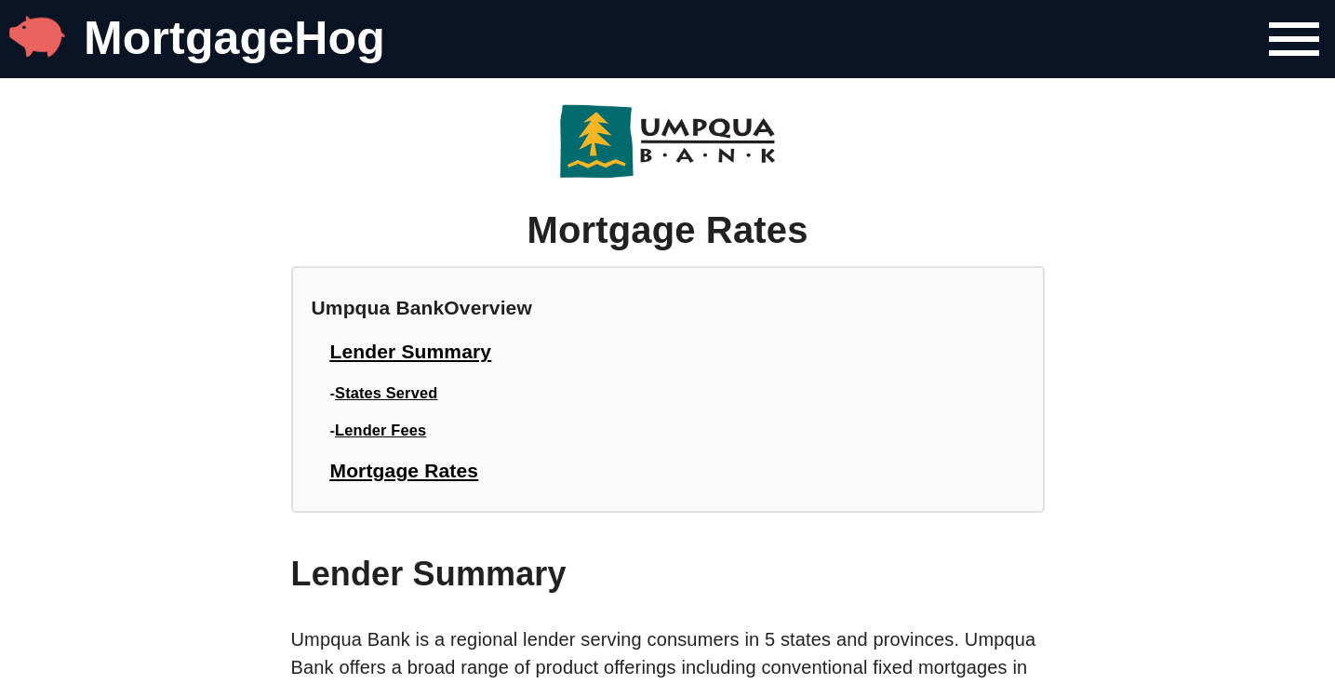 The width and height of the screenshot is (1335, 684). I want to click on img: Umpqua Bank Logo, so click(667, 140).